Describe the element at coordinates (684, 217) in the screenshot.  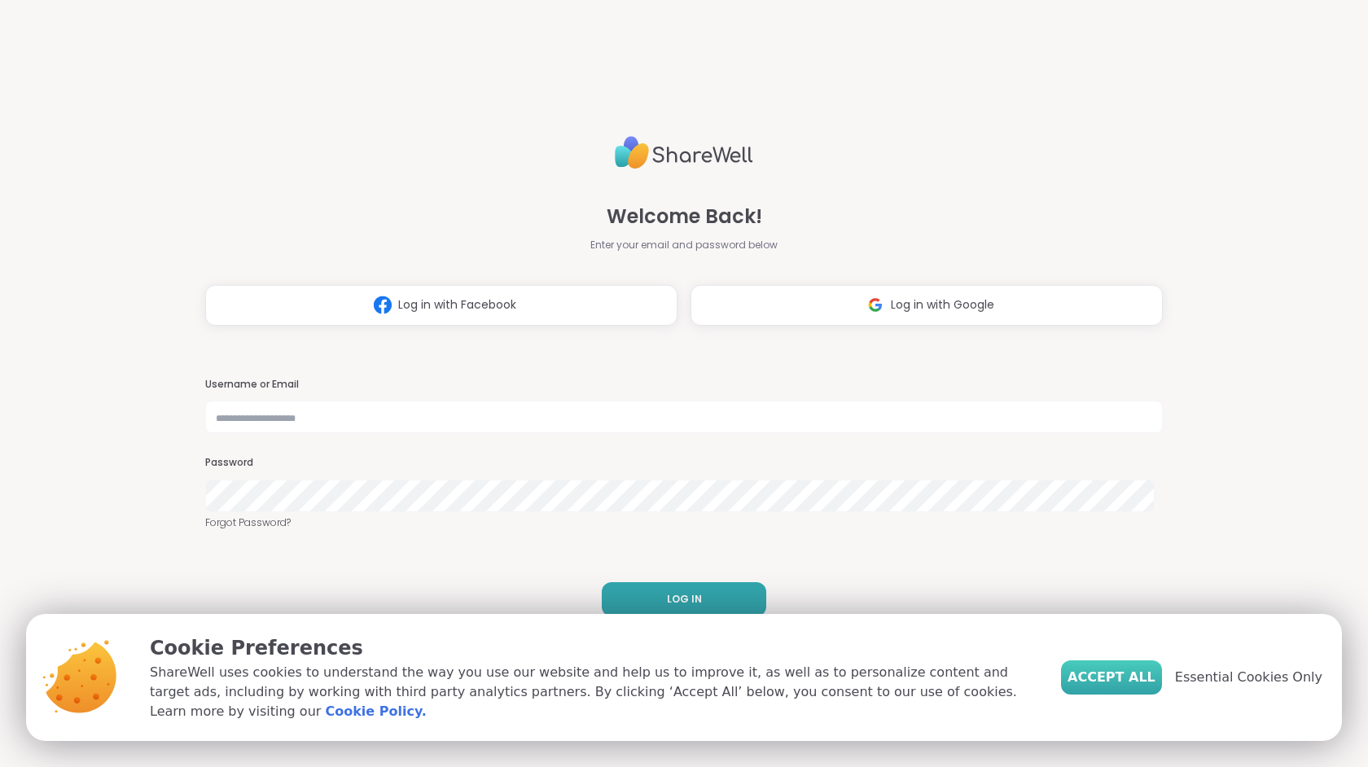
I see `span: Welcome Back!` at that location.